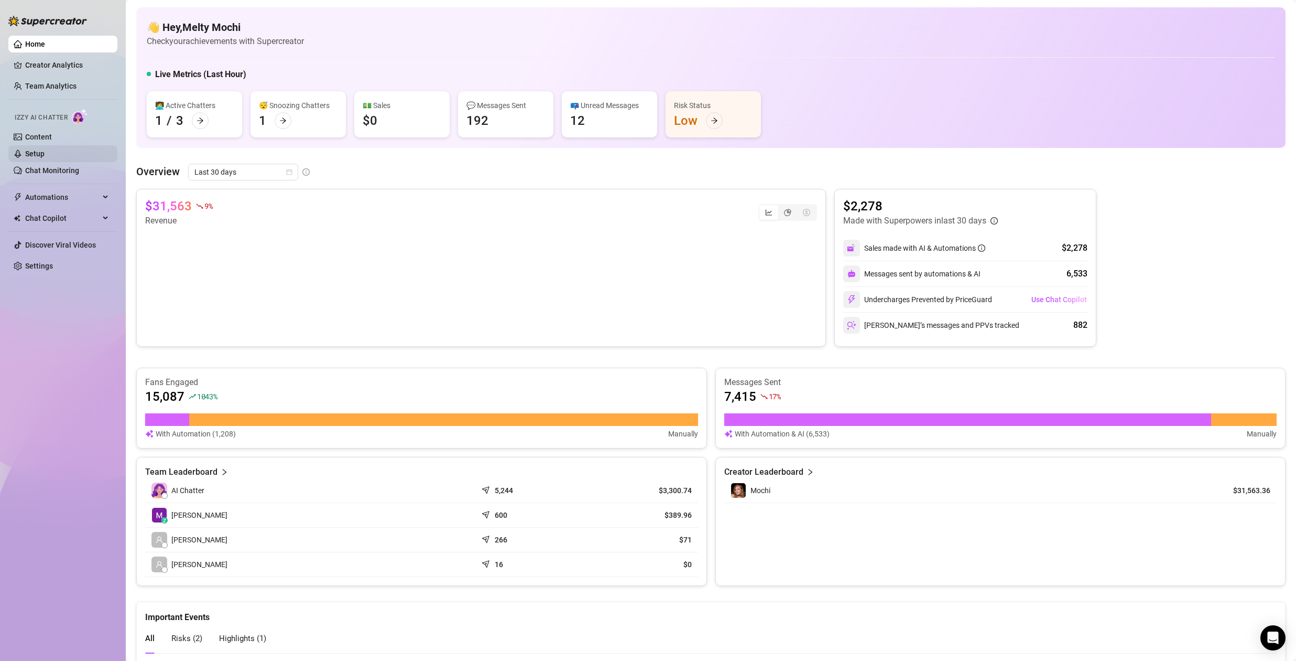  What do you see at coordinates (51, 86) in the screenshot?
I see `a: Team Analytics` at bounding box center [51, 86].